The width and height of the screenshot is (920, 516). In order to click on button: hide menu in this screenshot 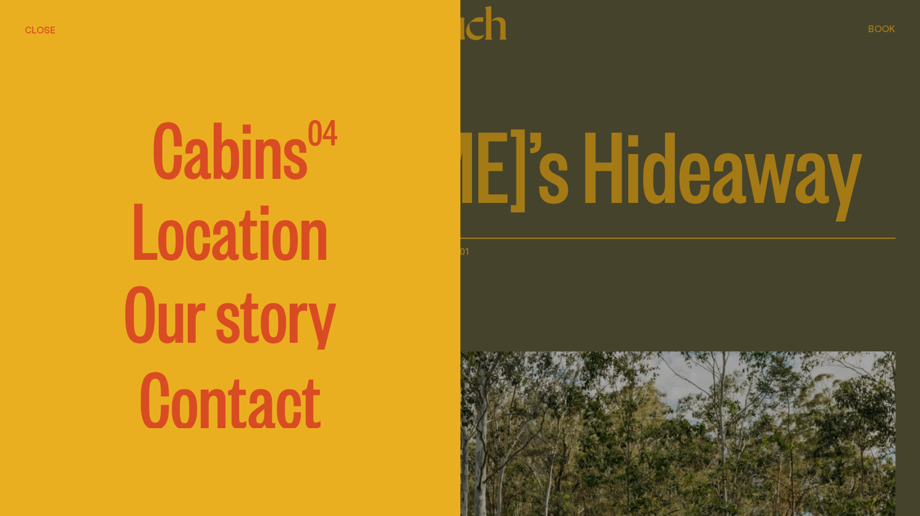, I will do `click(40, 30)`.